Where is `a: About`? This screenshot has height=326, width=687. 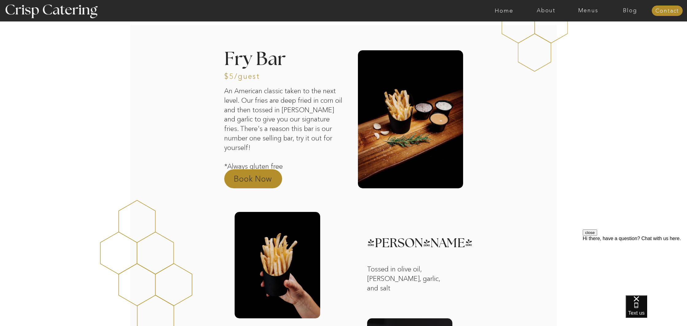
a: About is located at coordinates (546, 11).